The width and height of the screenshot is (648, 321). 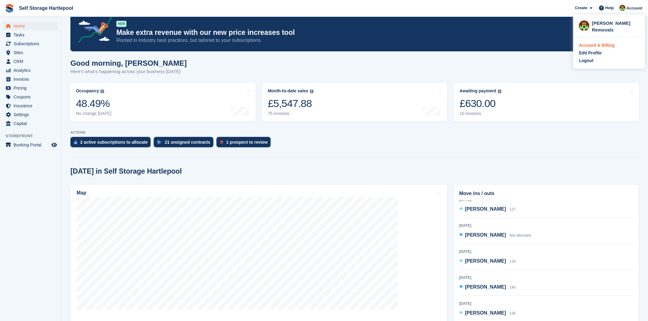 What do you see at coordinates (85, 38) in the screenshot?
I see `div: Keywords by Traffic` at bounding box center [85, 38].